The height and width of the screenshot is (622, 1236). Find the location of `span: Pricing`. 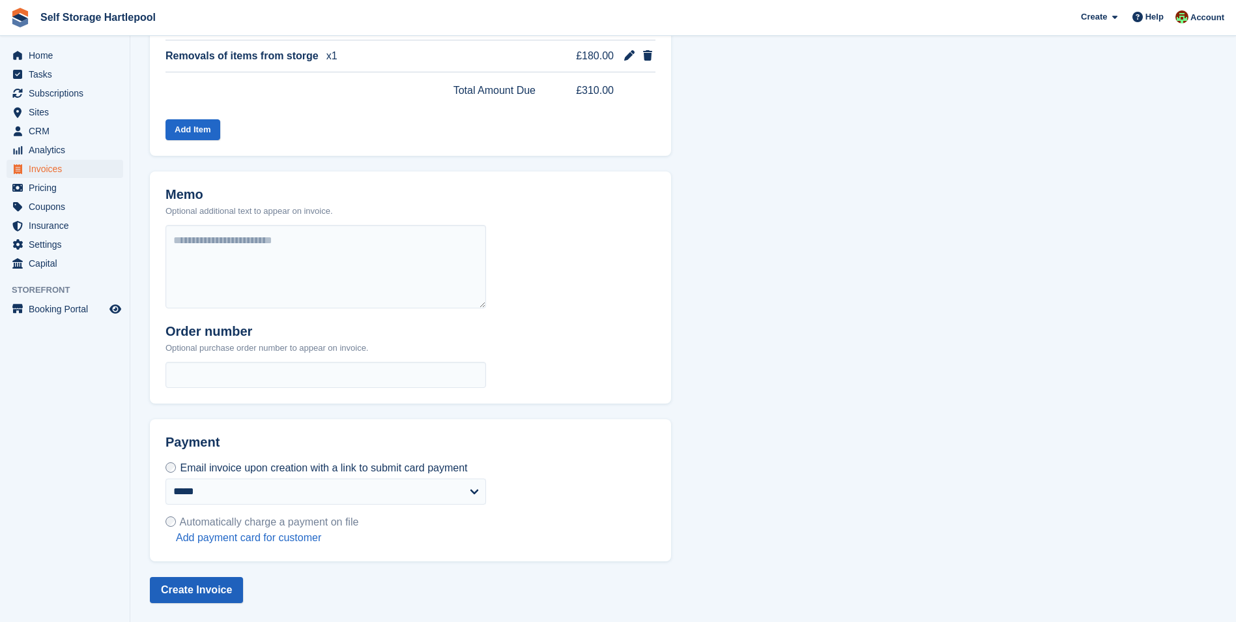

span: Pricing is located at coordinates (68, 188).